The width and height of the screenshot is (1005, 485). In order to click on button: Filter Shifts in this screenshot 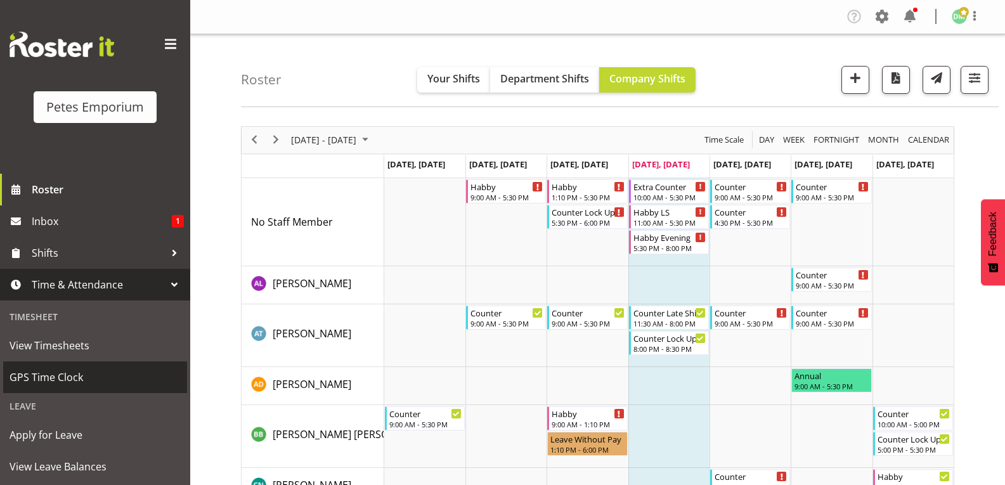, I will do `click(974, 80)`.